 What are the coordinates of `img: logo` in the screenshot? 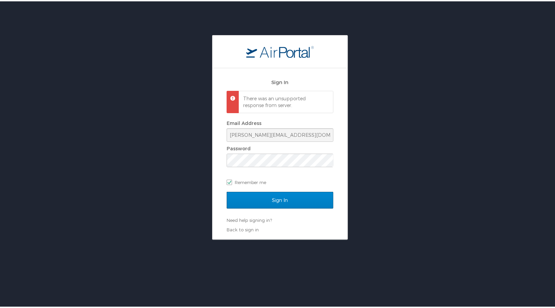 It's located at (280, 50).